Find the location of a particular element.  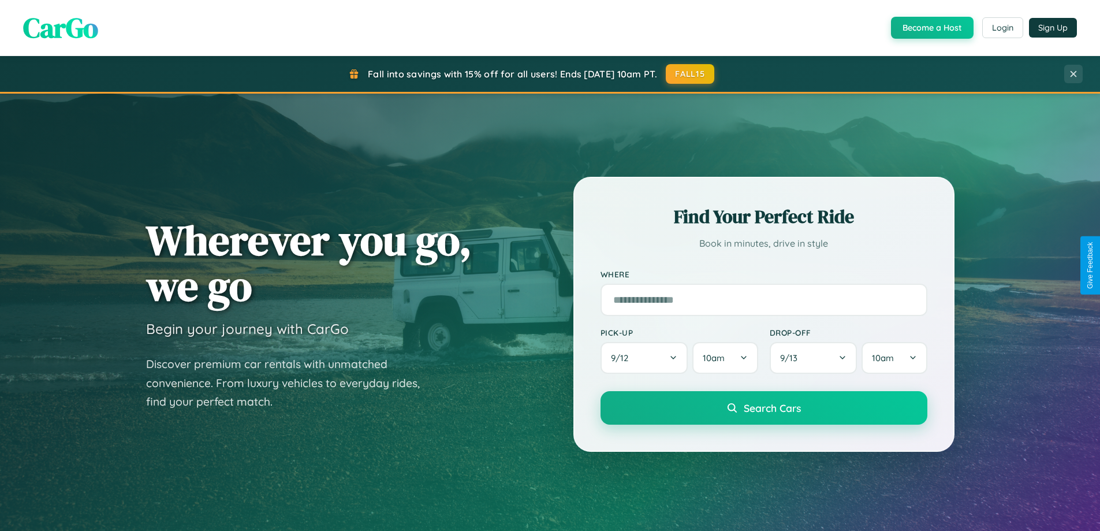

button: Login is located at coordinates (1002, 28).